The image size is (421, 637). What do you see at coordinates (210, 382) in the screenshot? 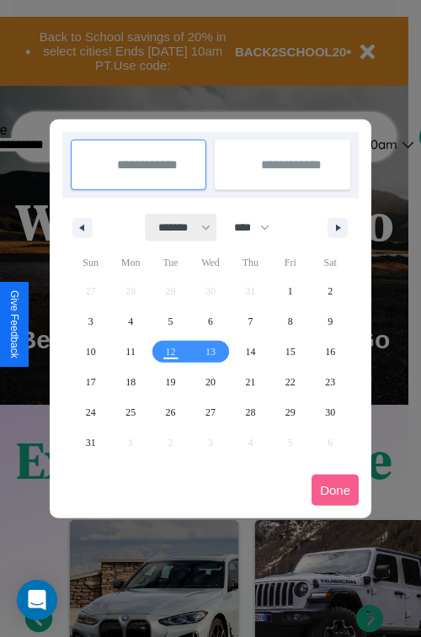
I see `span: 20` at bounding box center [210, 382].